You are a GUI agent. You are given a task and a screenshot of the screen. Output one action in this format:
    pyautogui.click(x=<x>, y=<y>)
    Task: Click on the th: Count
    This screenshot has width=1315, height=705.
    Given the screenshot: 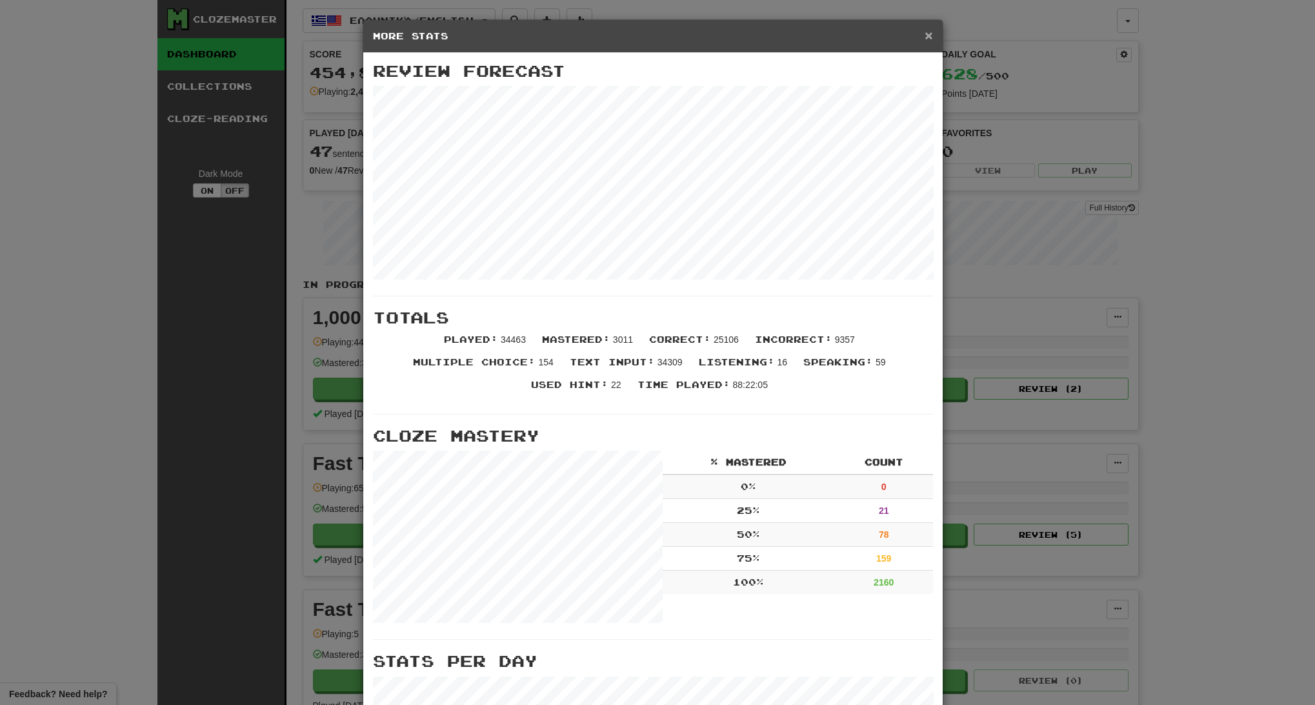 What is the action you would take?
    pyautogui.click(x=884, y=462)
    